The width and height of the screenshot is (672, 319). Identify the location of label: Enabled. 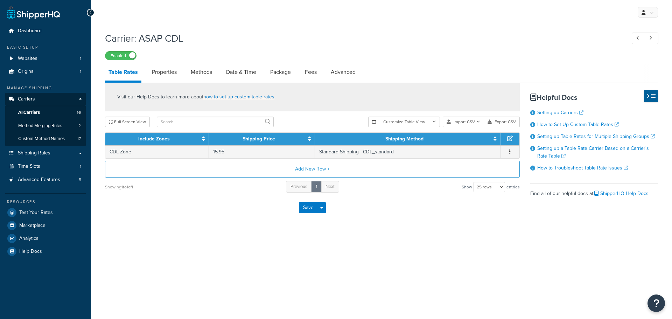
(121, 56).